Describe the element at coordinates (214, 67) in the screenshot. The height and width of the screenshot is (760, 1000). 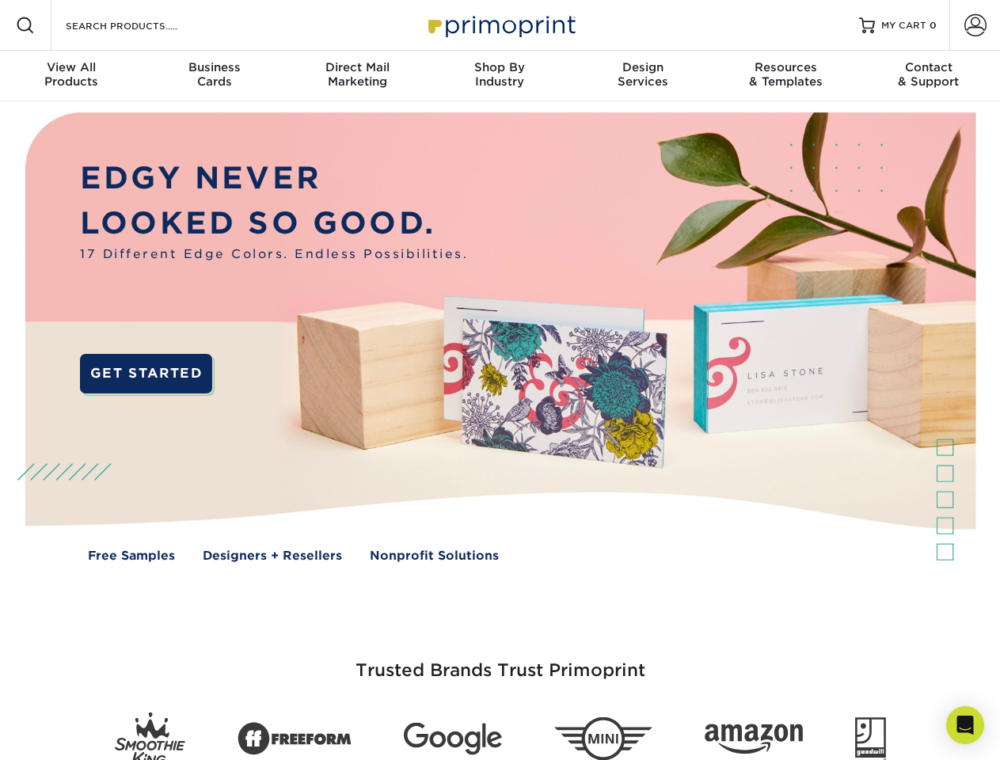
I see `span: Business` at that location.